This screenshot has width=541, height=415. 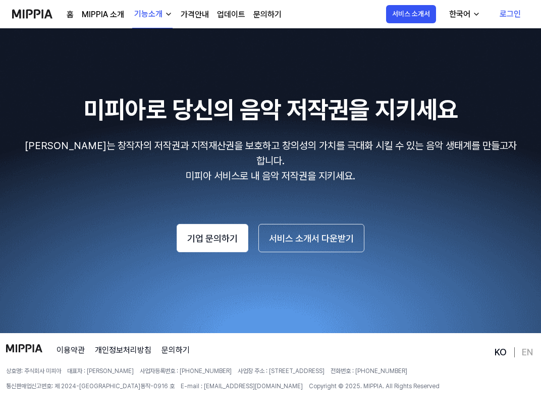 What do you see at coordinates (312, 238) in the screenshot?
I see `button: 서비스 소개서 다운받기` at bounding box center [312, 238].